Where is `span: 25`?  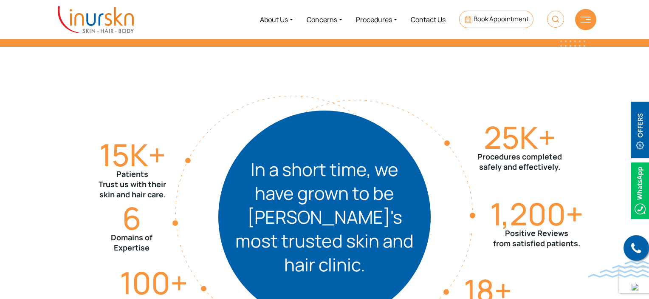
span: 25 is located at coordinates (502, 137).